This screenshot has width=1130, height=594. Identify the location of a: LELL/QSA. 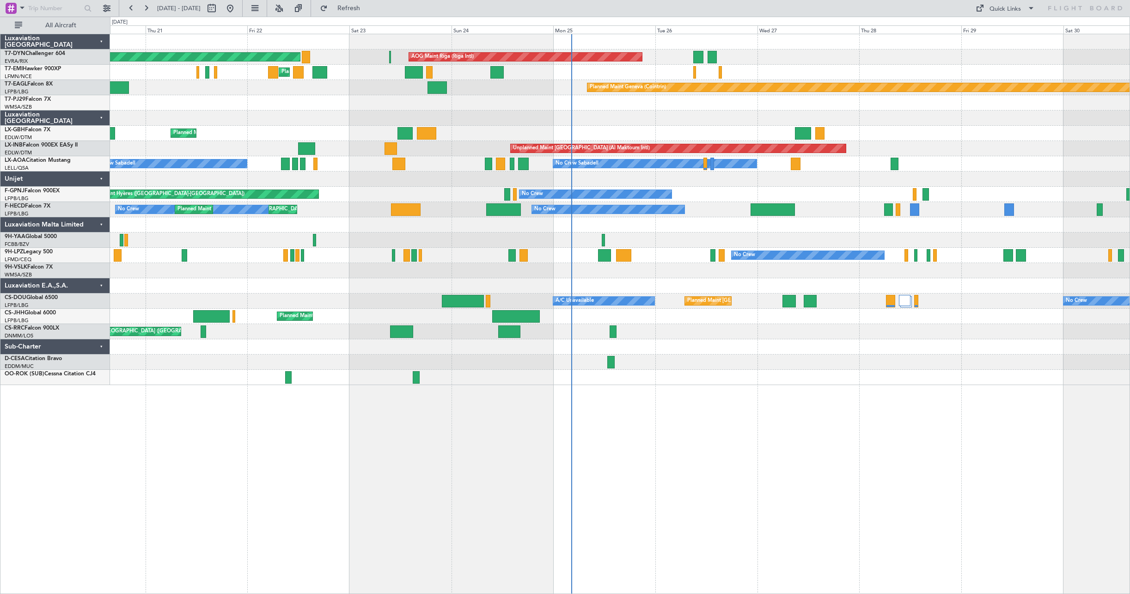
(17, 168).